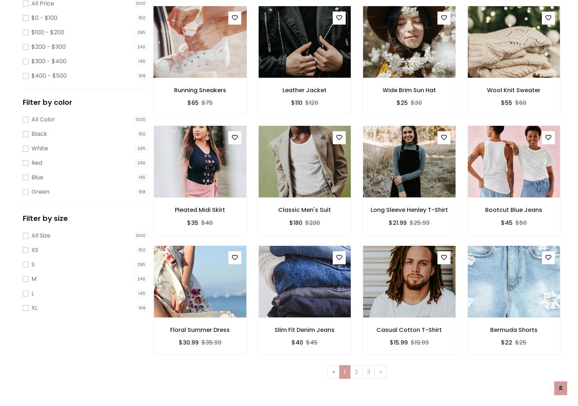 The height and width of the screenshot is (406, 578). What do you see at coordinates (305, 330) in the screenshot?
I see `h6: Slim Fit Denim Jeans` at bounding box center [305, 330].